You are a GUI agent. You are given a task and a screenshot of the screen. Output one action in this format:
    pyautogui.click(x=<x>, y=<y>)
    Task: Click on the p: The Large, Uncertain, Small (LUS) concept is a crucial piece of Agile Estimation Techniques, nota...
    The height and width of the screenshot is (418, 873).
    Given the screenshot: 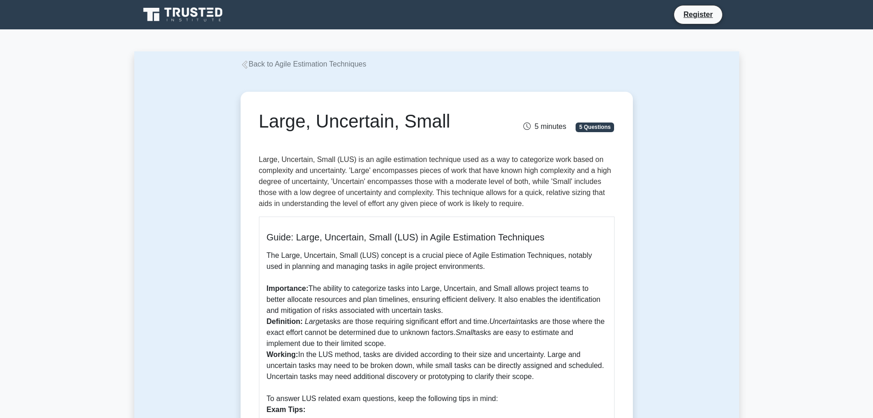 What is the action you would take?
    pyautogui.click(x=437, y=332)
    